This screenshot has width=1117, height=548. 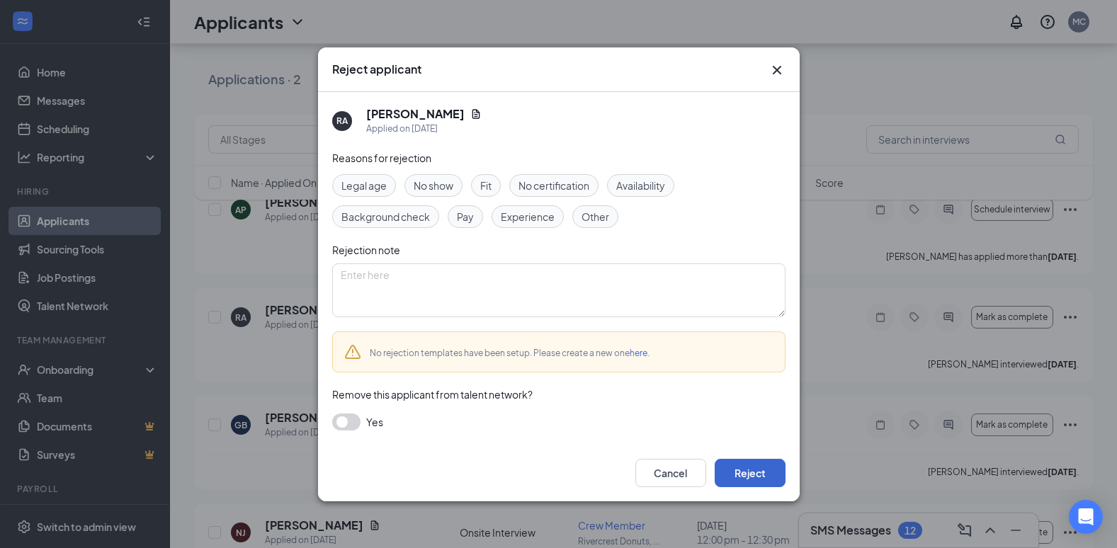 I want to click on button: Cancel, so click(x=671, y=473).